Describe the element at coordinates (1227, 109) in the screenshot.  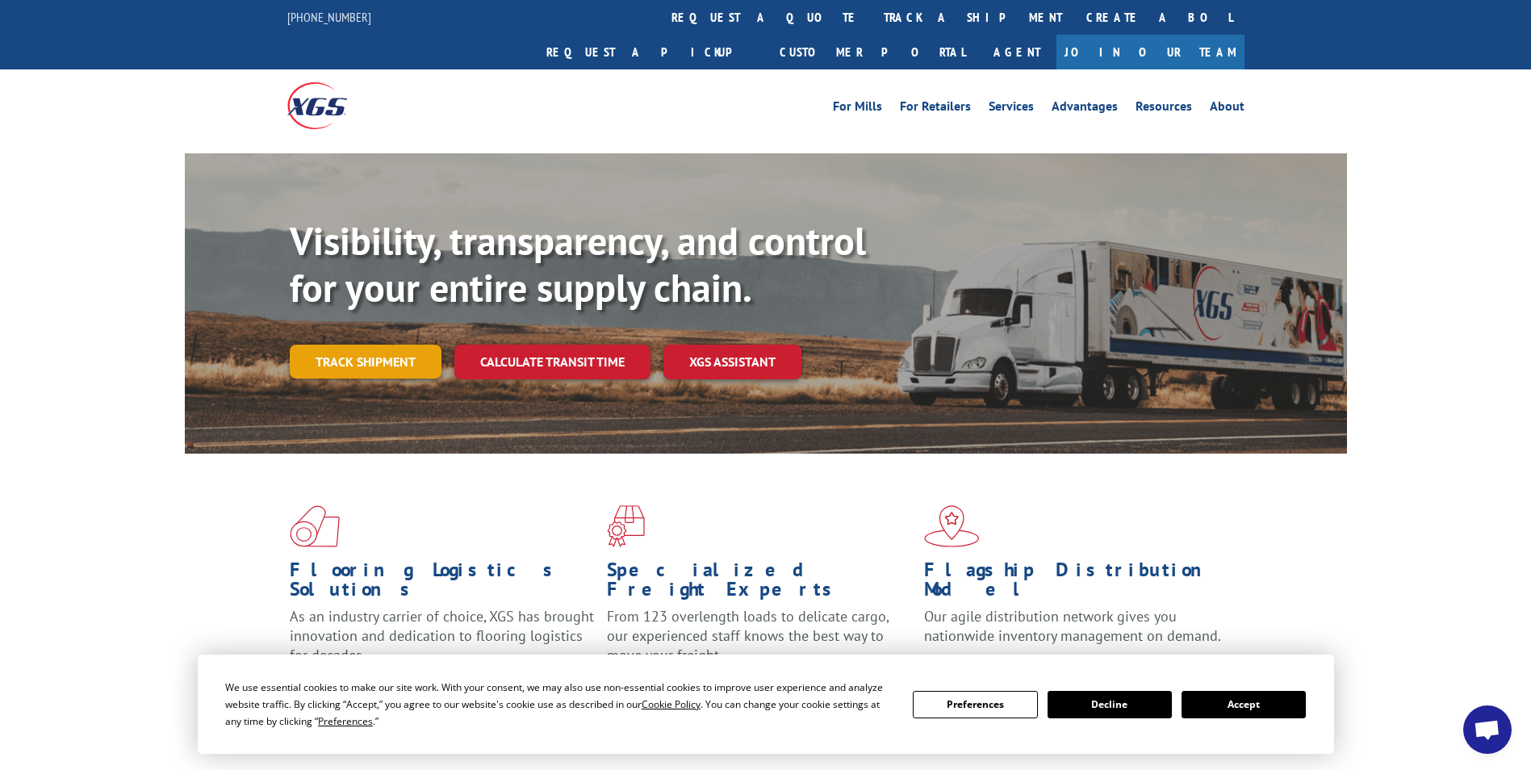
I see `a: About` at that location.